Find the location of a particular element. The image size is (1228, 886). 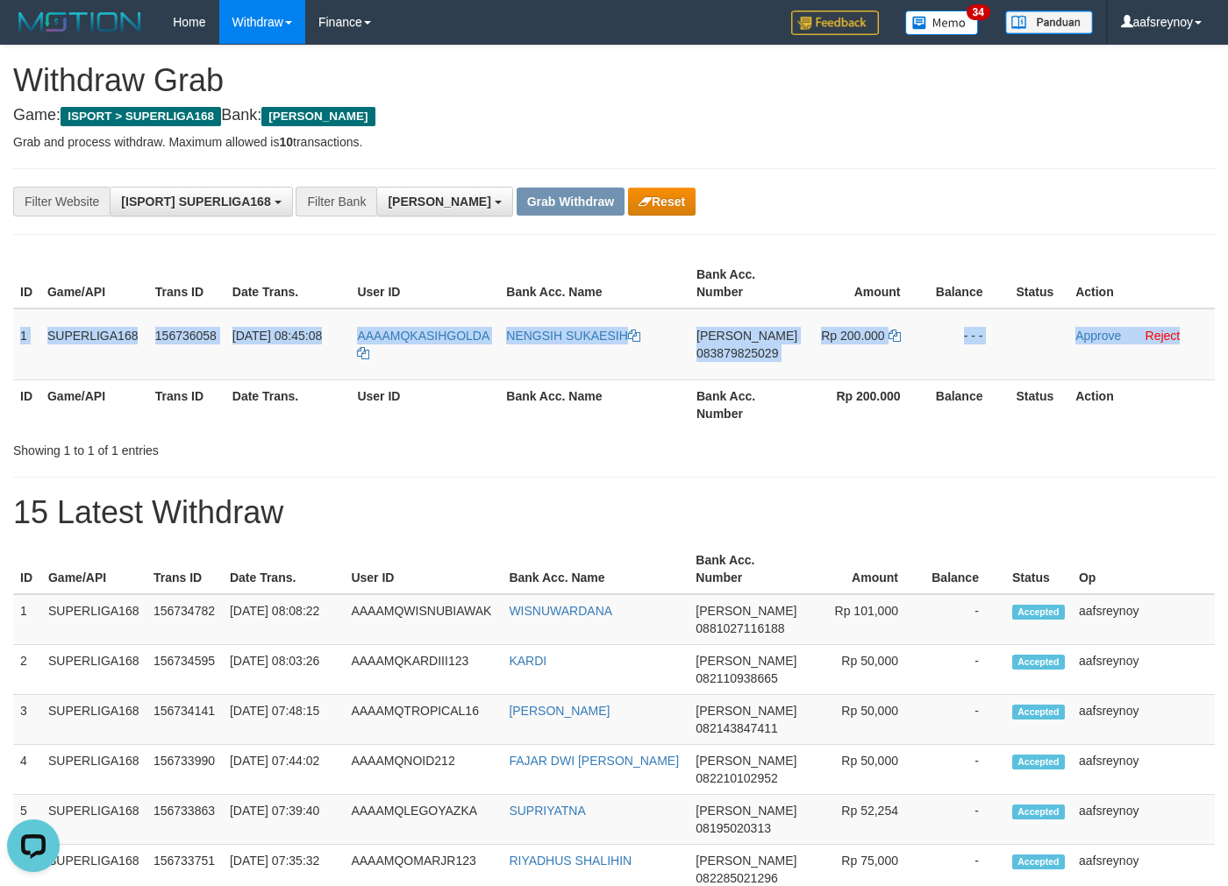

a: Approve is located at coordinates (1098, 336).